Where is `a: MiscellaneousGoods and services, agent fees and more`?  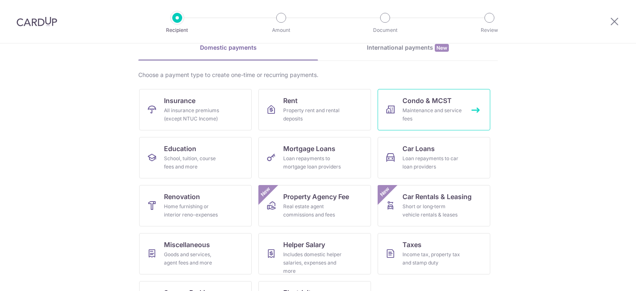
a: MiscellaneousGoods and services, agent fees and more is located at coordinates (195, 254).